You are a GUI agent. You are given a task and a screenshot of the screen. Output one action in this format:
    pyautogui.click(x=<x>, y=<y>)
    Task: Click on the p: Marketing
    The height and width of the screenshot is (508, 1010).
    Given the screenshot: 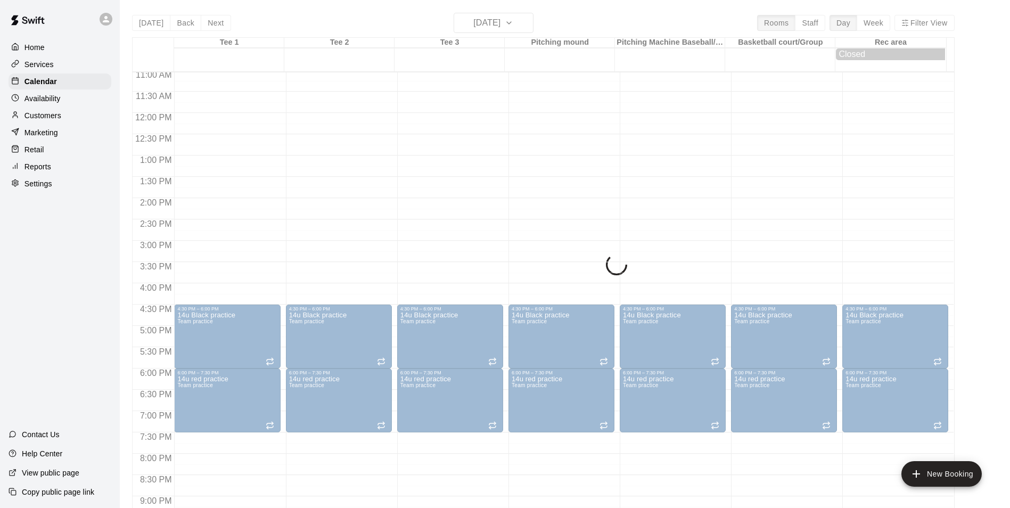 What is the action you would take?
    pyautogui.click(x=41, y=133)
    